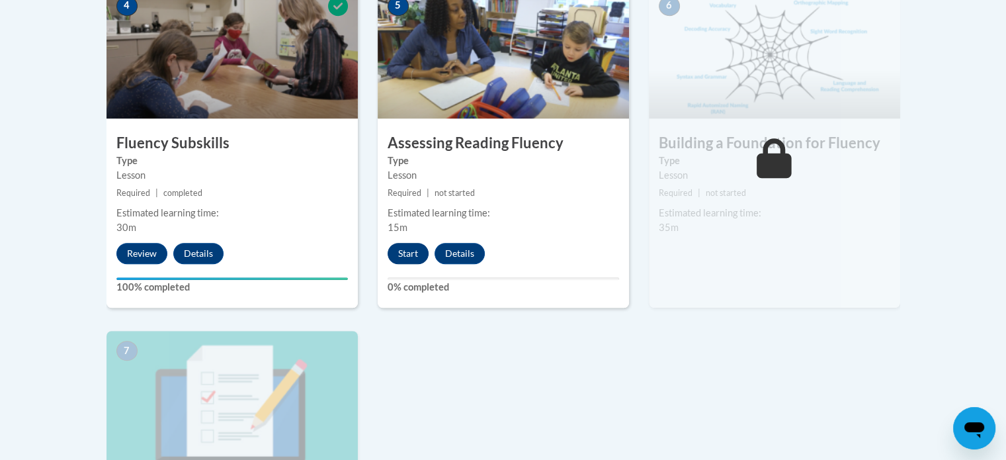  I want to click on h3: Fluency Subskills, so click(232, 143).